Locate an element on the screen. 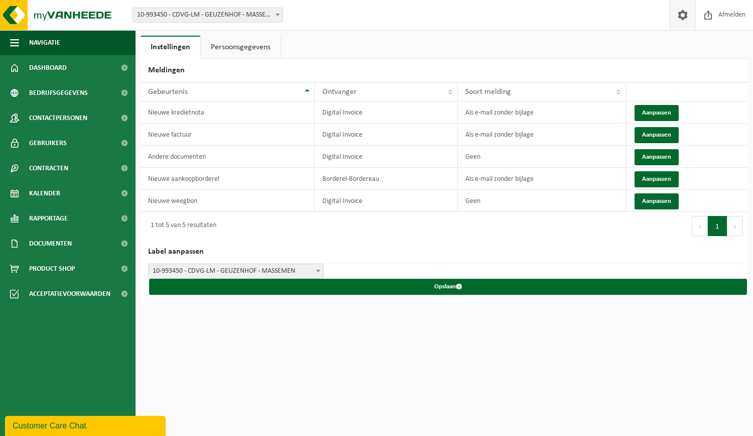  h2: Label aanpassen is located at coordinates (444, 252).